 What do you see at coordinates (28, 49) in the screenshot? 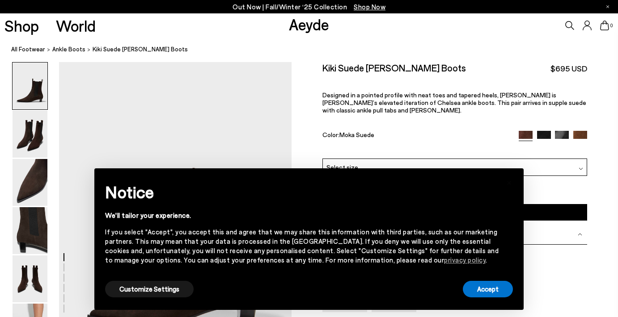
I see `a: All Footwear` at bounding box center [28, 49].